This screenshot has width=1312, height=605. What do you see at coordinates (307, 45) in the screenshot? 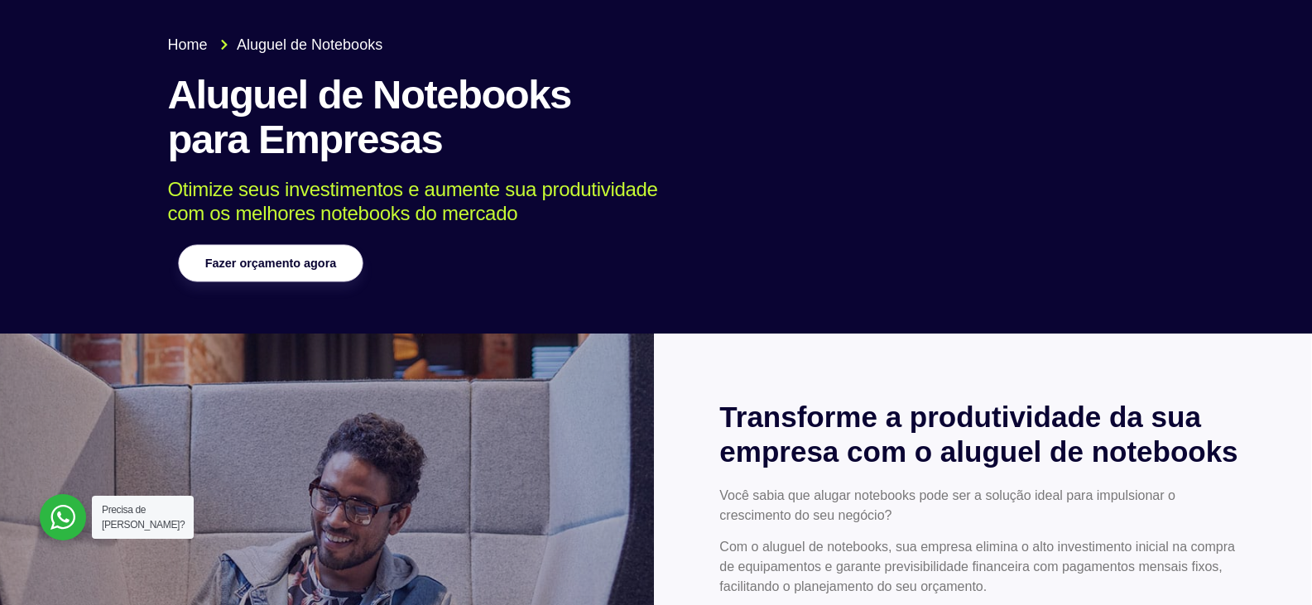
I see `span: Aluguel de Notebooks` at bounding box center [307, 45].